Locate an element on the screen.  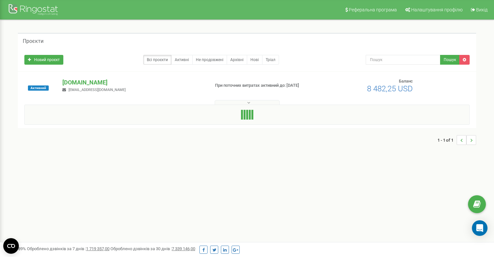
span: Налаштування профілю is located at coordinates (437, 10).